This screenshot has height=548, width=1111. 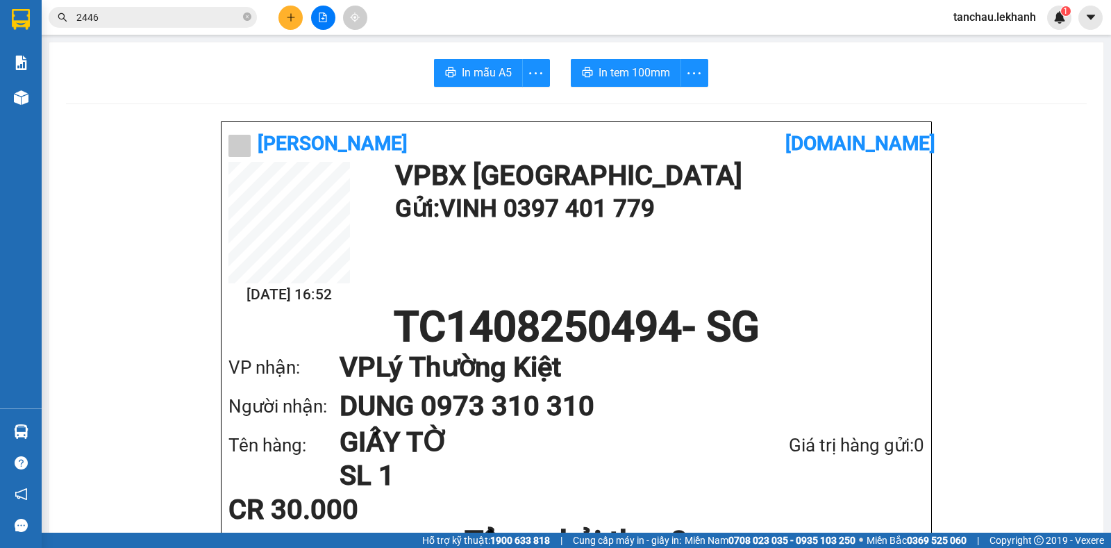 What do you see at coordinates (21, 98) in the screenshot?
I see `span: CR :` at bounding box center [21, 98].